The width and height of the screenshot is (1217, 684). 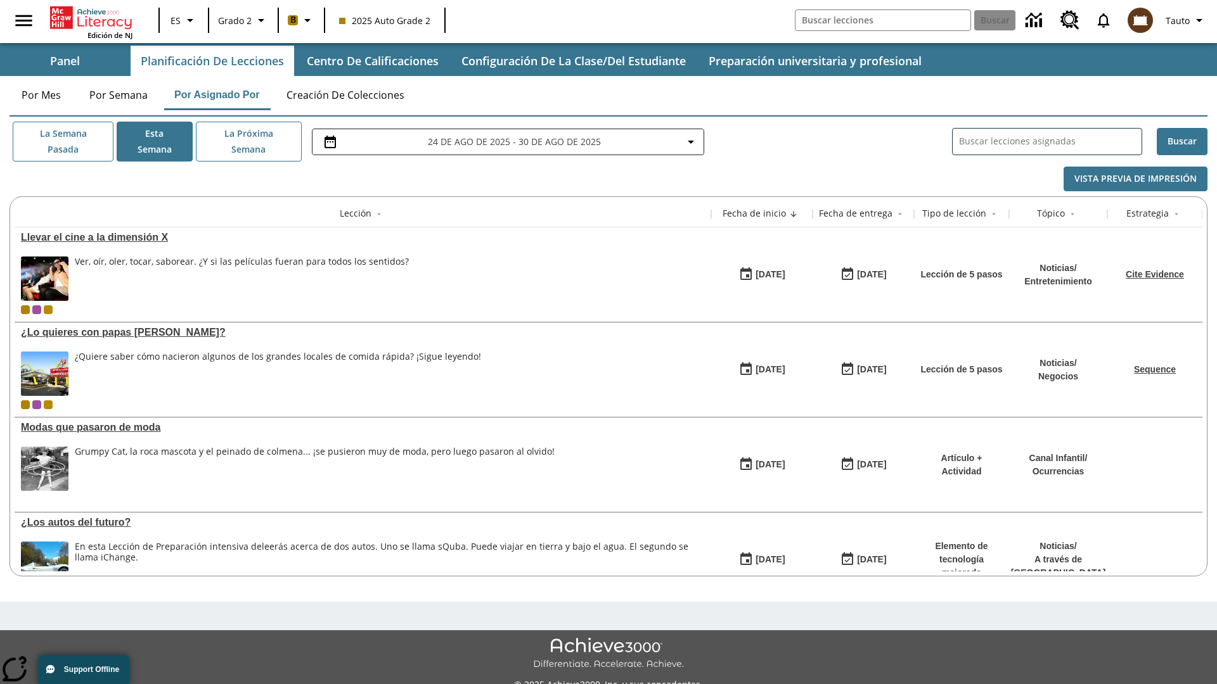 I want to click on div: Tópico, so click(x=1051, y=214).